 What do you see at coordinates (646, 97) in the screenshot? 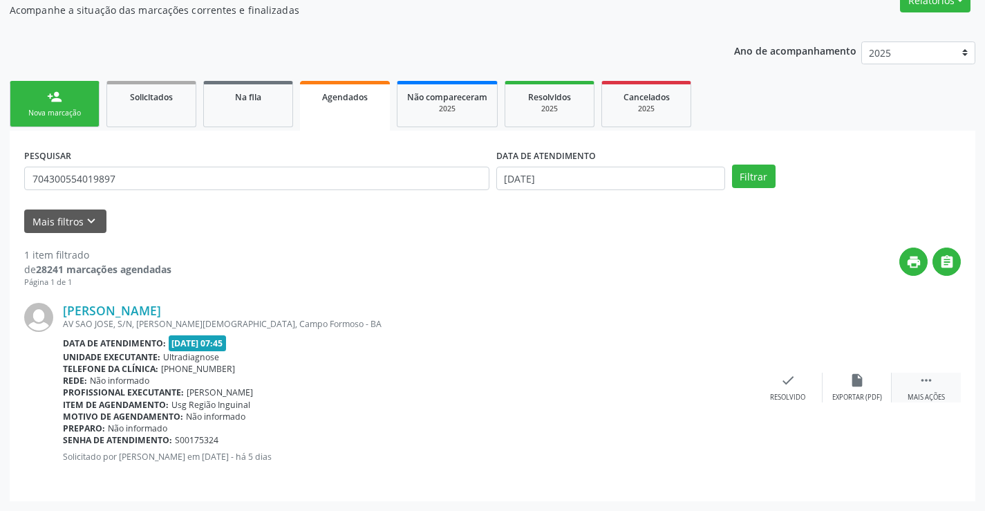
I see `span: Cancelados` at bounding box center [646, 97].